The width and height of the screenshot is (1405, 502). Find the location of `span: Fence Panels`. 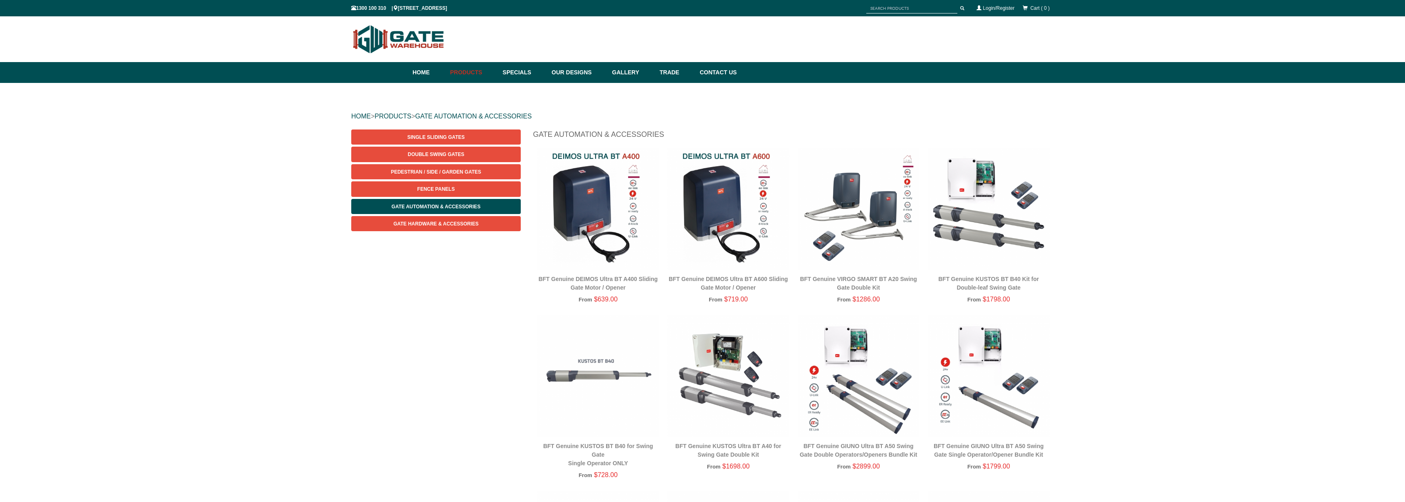

span: Fence Panels is located at coordinates (436, 189).